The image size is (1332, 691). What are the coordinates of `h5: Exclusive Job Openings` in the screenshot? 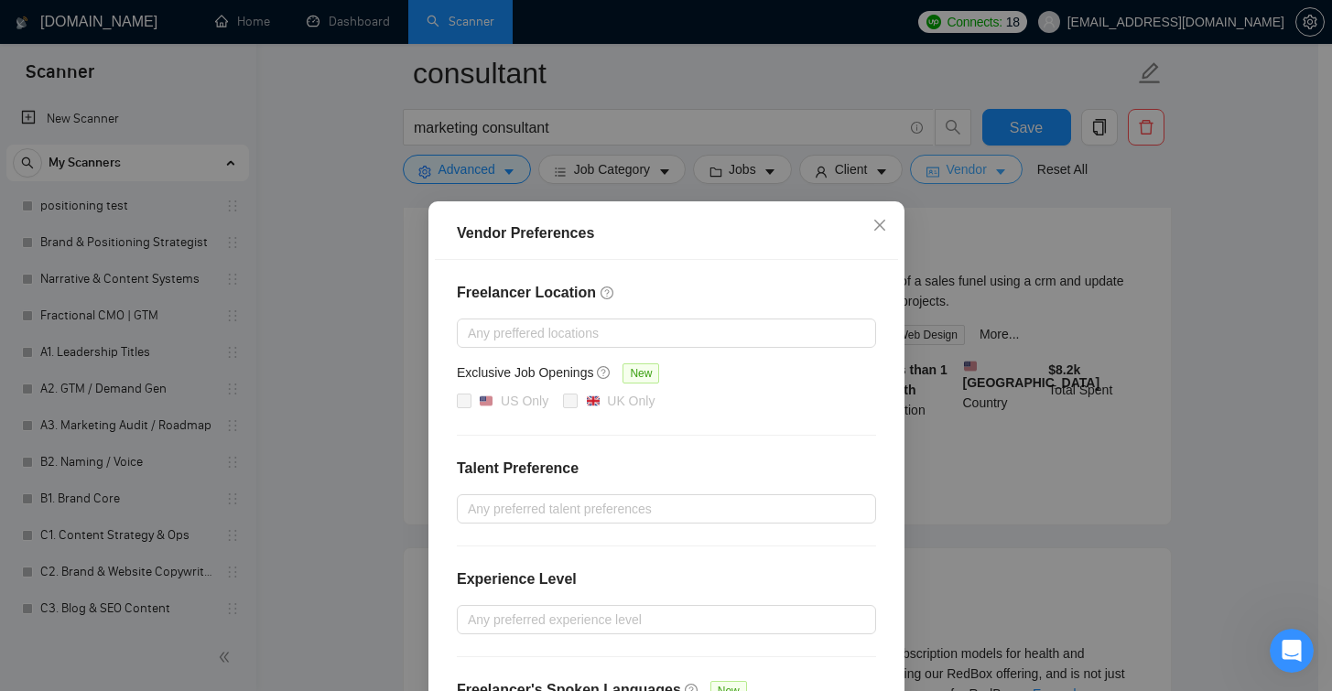 It's located at (524, 372).